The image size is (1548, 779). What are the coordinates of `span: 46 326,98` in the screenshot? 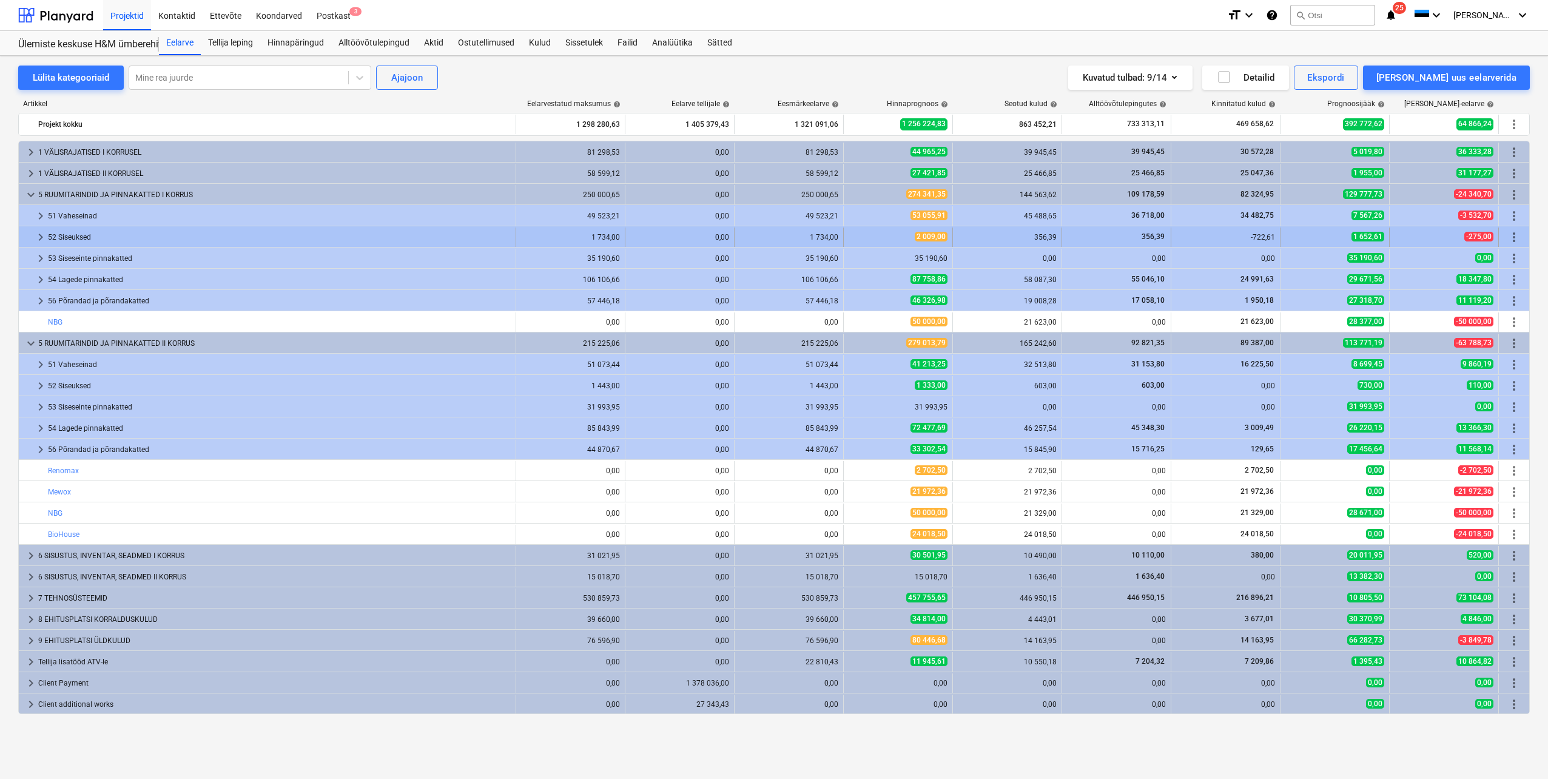 It's located at (929, 300).